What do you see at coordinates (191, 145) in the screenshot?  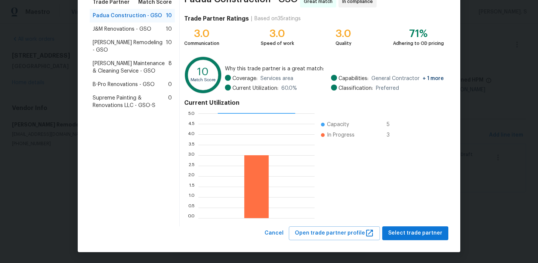 I see `text: 3.5` at bounding box center [191, 145].